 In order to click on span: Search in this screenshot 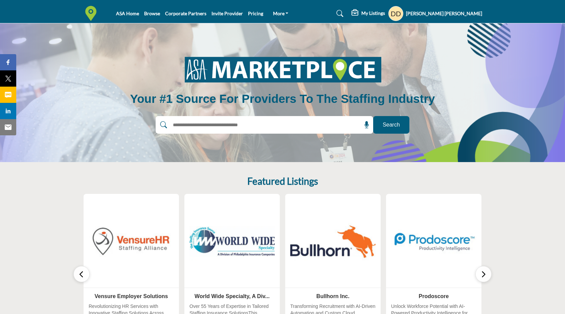, I will do `click(391, 125)`.